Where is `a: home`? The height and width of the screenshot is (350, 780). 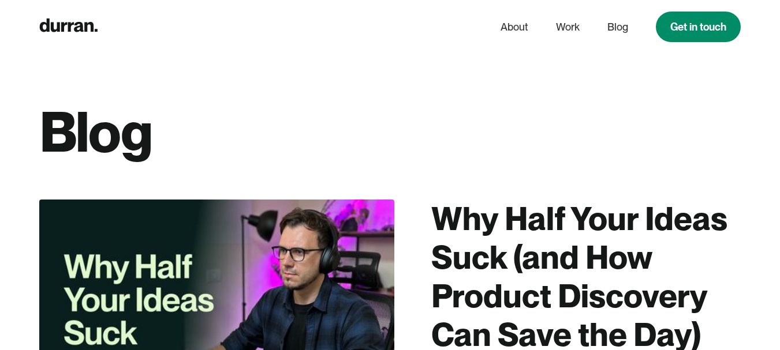
a: home is located at coordinates (68, 27).